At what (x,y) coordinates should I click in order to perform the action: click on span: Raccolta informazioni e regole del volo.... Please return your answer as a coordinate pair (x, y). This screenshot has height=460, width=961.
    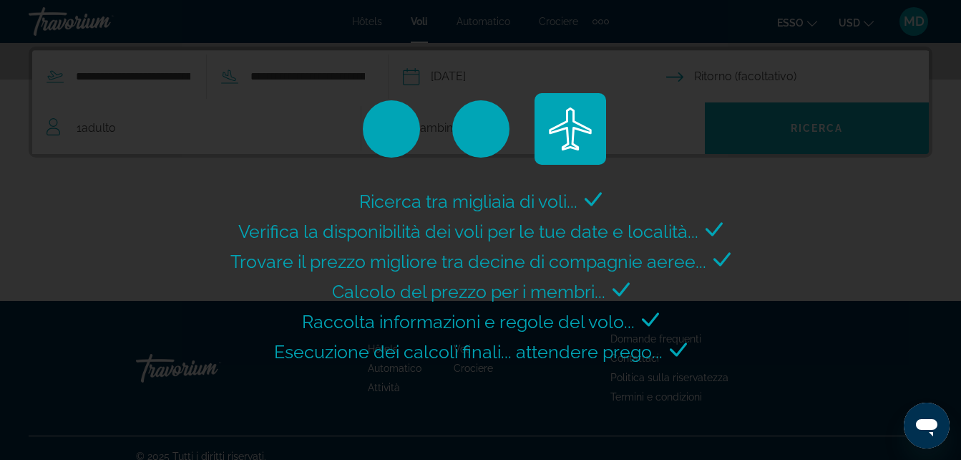
    Looking at the image, I should click on (468, 321).